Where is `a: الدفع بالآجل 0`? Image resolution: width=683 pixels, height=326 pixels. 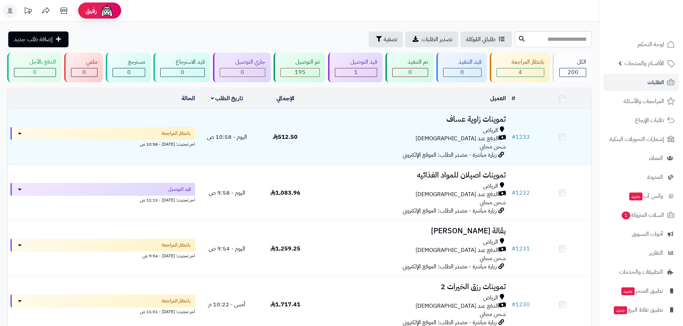
a: الدفع بالآجل 0 is located at coordinates (34, 67).